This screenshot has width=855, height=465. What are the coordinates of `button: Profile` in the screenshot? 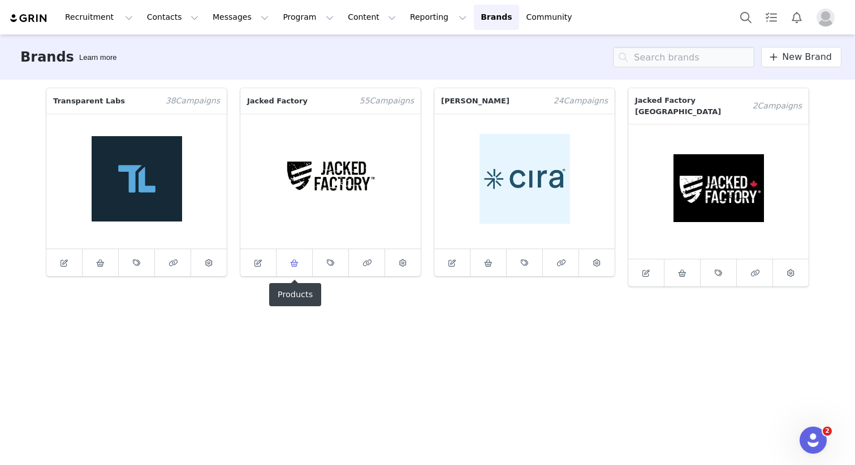 It's located at (827, 18).